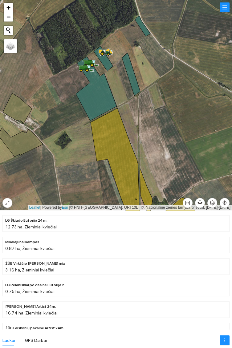 This screenshot has height=348, width=232. Describe the element at coordinates (31, 227) in the screenshot. I see `span: 12.73 ha, Žieminiai kviečiai` at that location.